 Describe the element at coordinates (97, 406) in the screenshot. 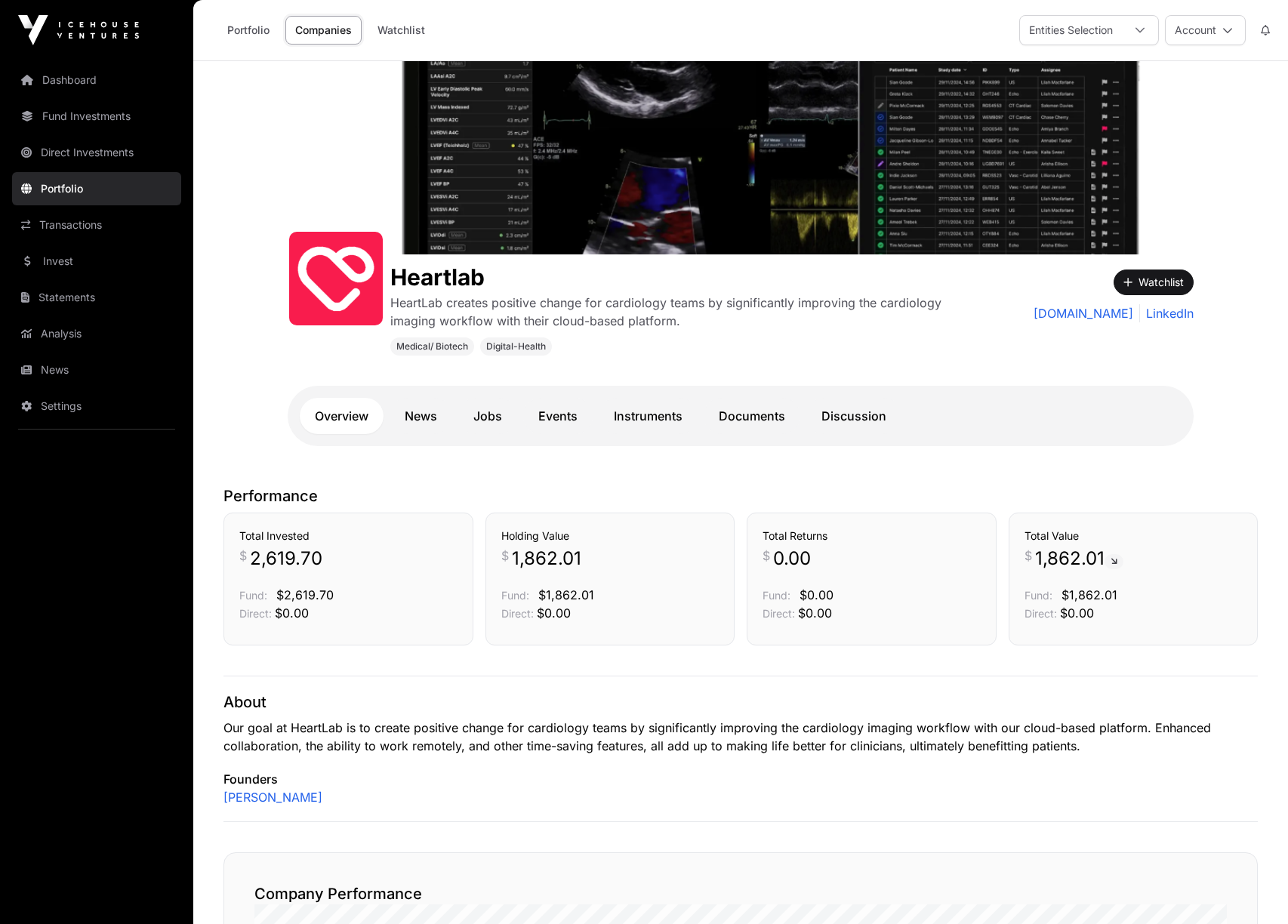

I see `a: Settings` at that location.